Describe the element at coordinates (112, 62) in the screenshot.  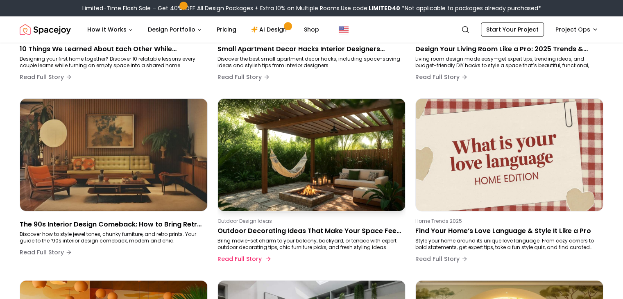
I see `p: Designing your first home together? Discover 10 relatable lessons every couple learns while turni...` at that location.